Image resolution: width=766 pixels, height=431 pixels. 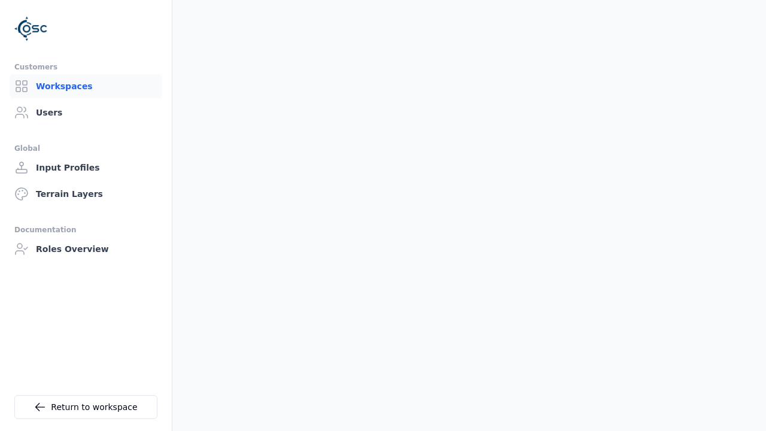 What do you see at coordinates (86, 407) in the screenshot?
I see `a: Return to workspace` at bounding box center [86, 407].